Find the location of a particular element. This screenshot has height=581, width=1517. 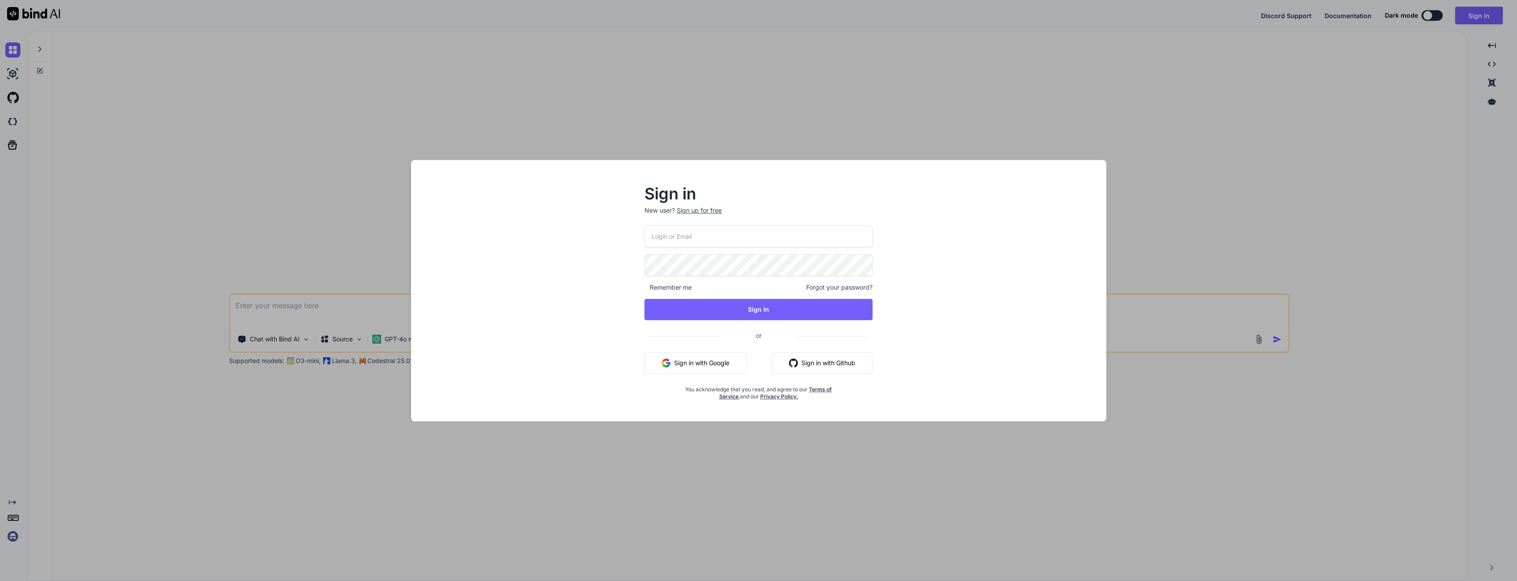

img: github is located at coordinates (793, 363).